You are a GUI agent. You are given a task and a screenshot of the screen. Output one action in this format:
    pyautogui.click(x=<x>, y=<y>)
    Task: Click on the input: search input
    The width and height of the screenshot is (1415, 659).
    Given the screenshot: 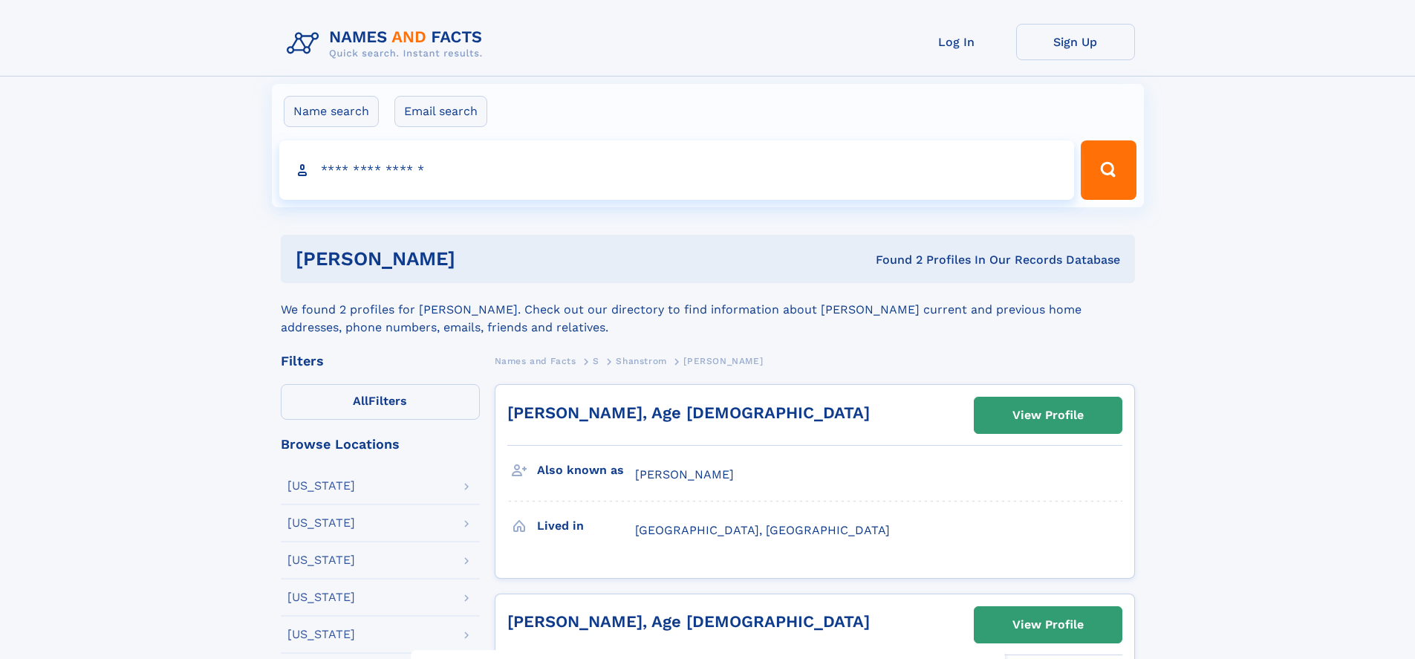 What is the action you would take?
    pyautogui.click(x=677, y=170)
    